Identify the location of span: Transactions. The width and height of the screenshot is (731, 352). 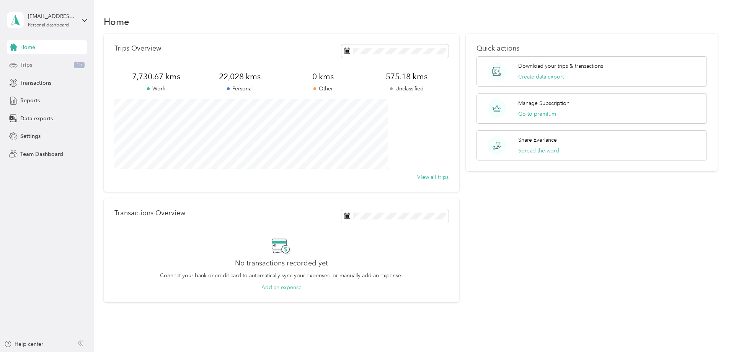
(36, 83).